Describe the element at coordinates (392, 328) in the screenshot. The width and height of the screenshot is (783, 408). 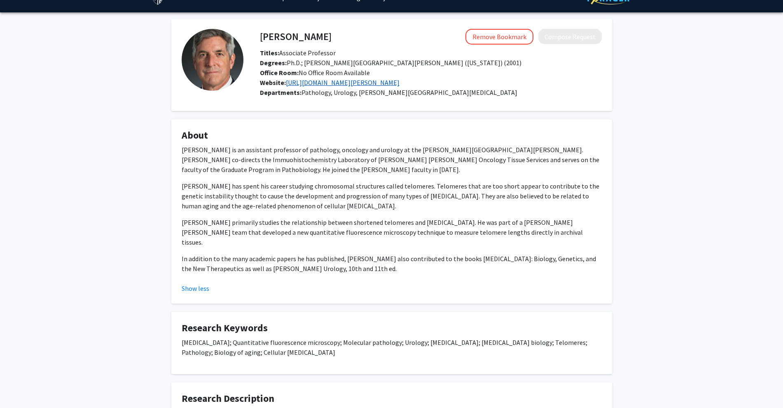
I see `h4: Research Keywords` at that location.